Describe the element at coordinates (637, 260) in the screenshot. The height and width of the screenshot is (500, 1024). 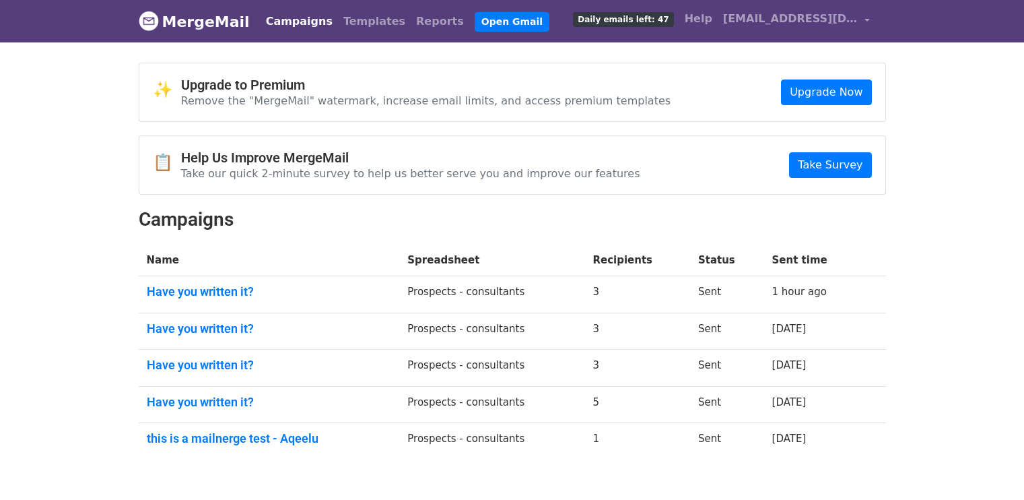
I see `th: Recipients` at that location.